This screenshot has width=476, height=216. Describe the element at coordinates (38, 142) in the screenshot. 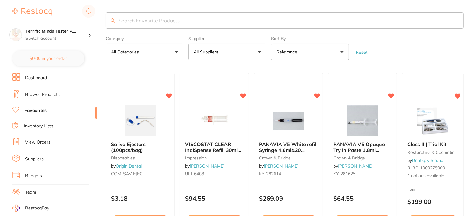

I see `a: View Orders` at that location.